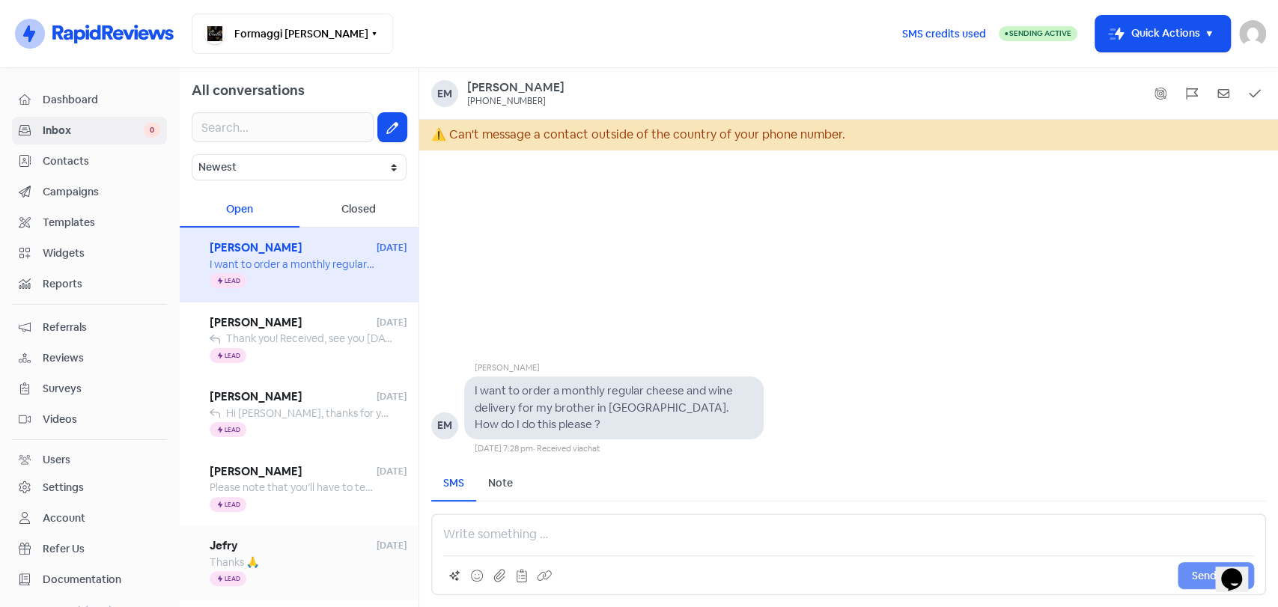  I want to click on button: Show system messages, so click(1160, 94).